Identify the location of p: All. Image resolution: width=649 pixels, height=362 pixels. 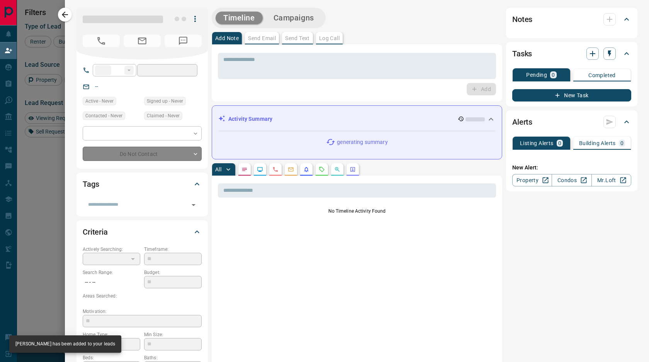
(218, 170).